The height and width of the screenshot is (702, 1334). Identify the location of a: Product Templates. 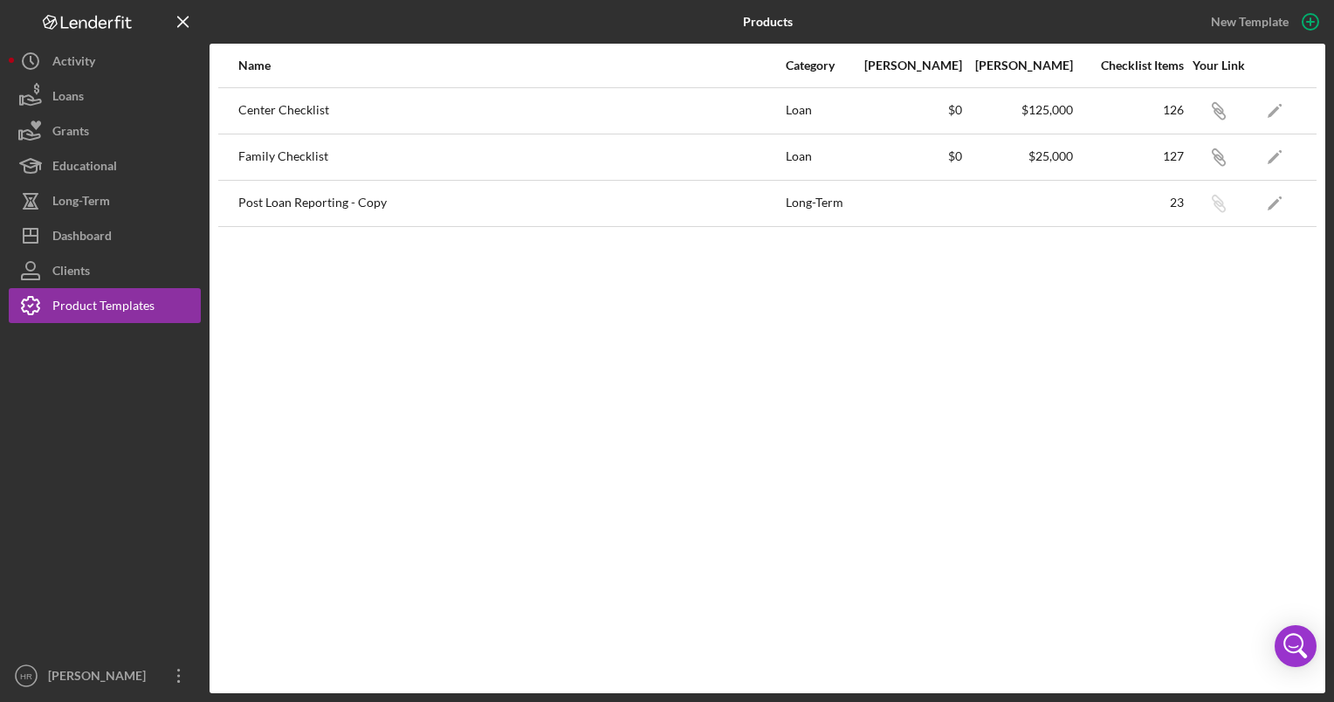
(105, 306).